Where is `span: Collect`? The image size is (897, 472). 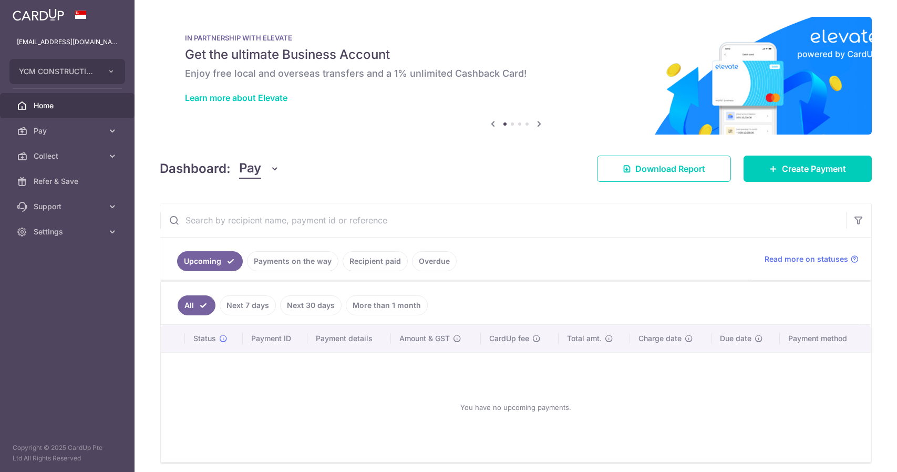 span: Collect is located at coordinates (68, 156).